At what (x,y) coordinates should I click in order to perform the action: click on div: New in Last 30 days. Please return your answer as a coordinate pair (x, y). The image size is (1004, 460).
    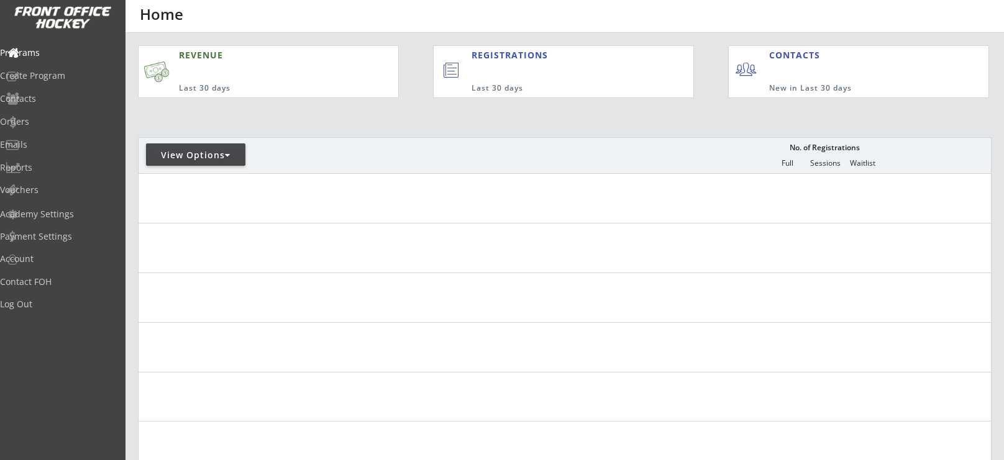
    Looking at the image, I should click on (850, 88).